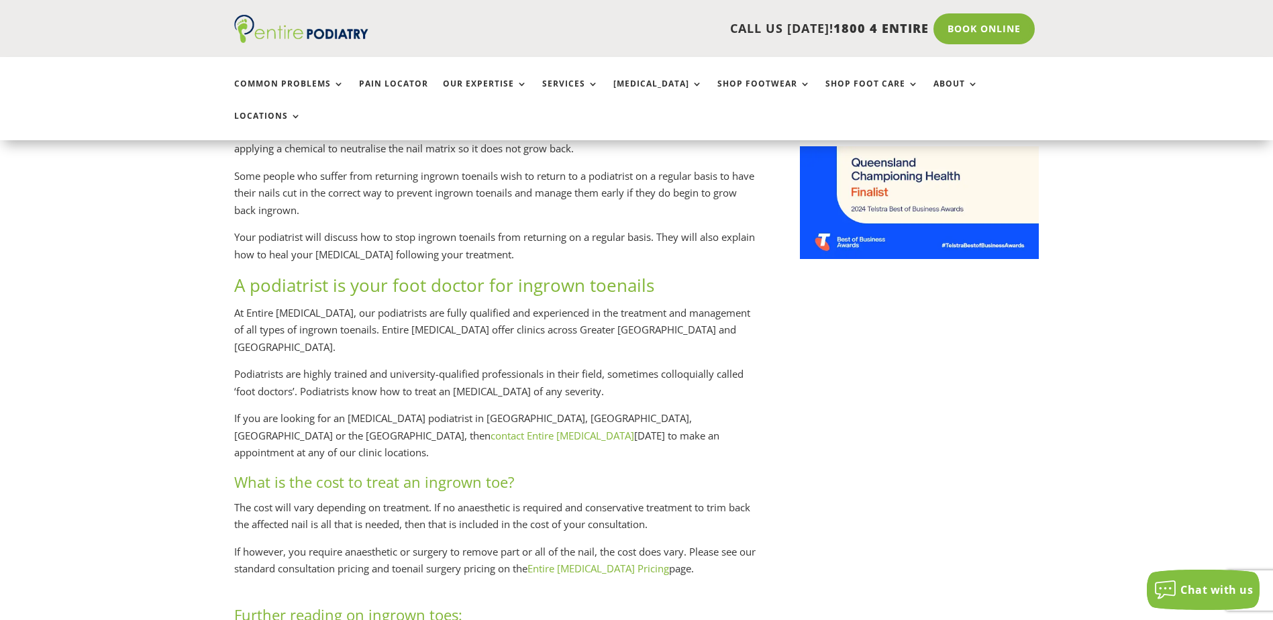  Describe the element at coordinates (485, 93) in the screenshot. I see `a: Our Expertise` at that location.